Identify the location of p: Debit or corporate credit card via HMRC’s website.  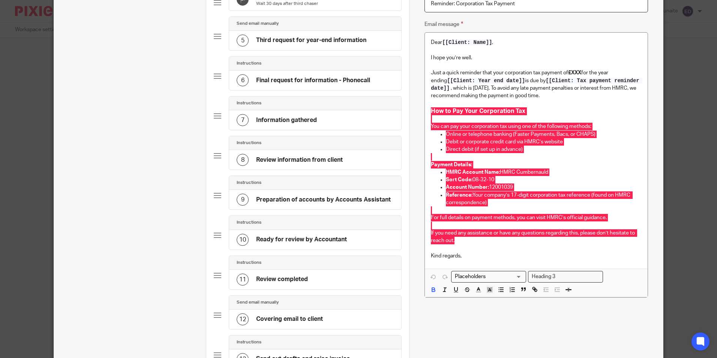
(543, 142).